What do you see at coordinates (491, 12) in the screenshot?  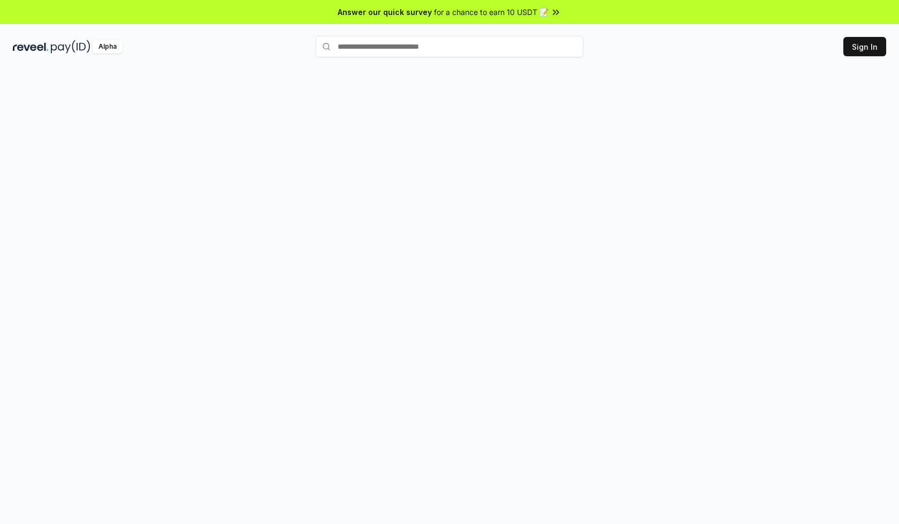 I see `span: for a chance to earn 10 USDT 📝` at bounding box center [491, 12].